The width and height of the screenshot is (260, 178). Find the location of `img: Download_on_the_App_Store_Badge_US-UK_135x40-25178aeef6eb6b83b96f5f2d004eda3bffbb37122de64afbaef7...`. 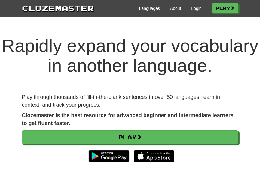

img: Download_on_the_App_Store_Badge_US-UK_135x40-25178aeef6eb6b83b96f5f2d004eda3bffbb37122de64afbaef7... is located at coordinates (154, 156).